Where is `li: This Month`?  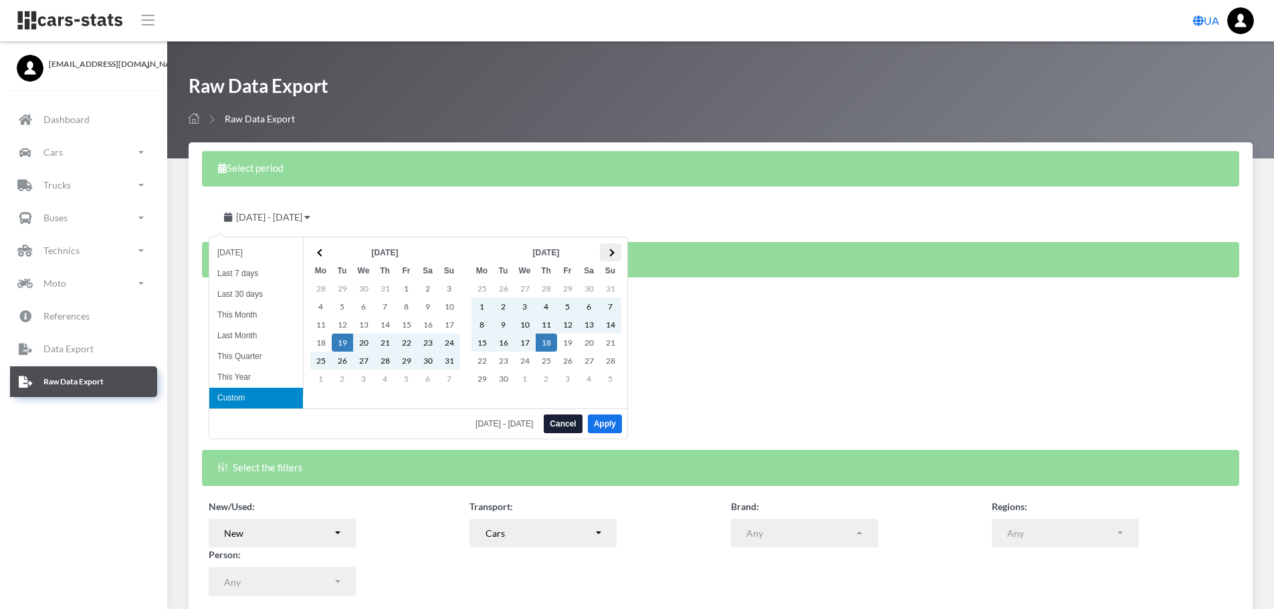 li: This Month is located at coordinates (256, 315).